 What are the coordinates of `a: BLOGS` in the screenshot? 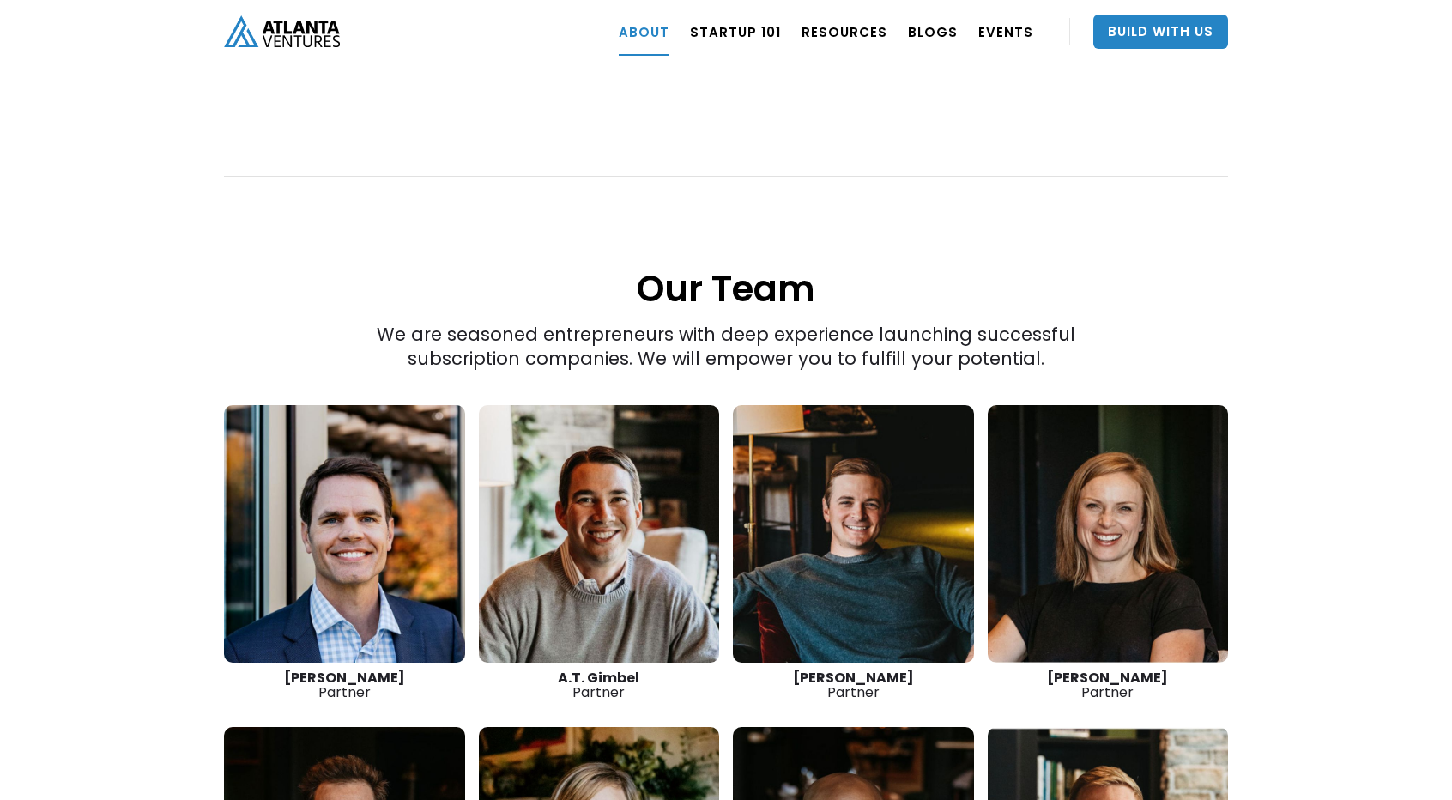 It's located at (933, 32).